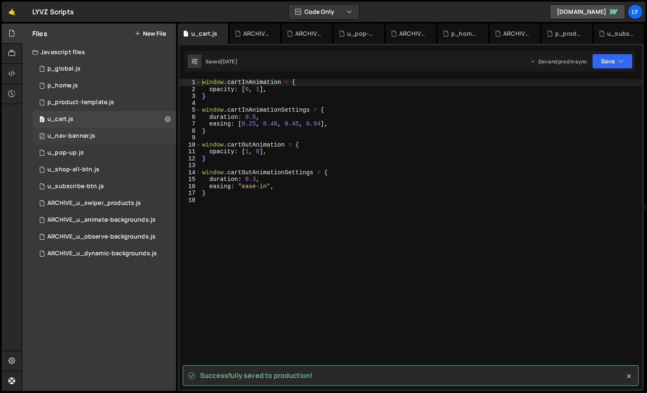 Image resolution: width=647 pixels, height=393 pixels. What do you see at coordinates (190, 96) in the screenshot?
I see `div: 3` at bounding box center [190, 96].